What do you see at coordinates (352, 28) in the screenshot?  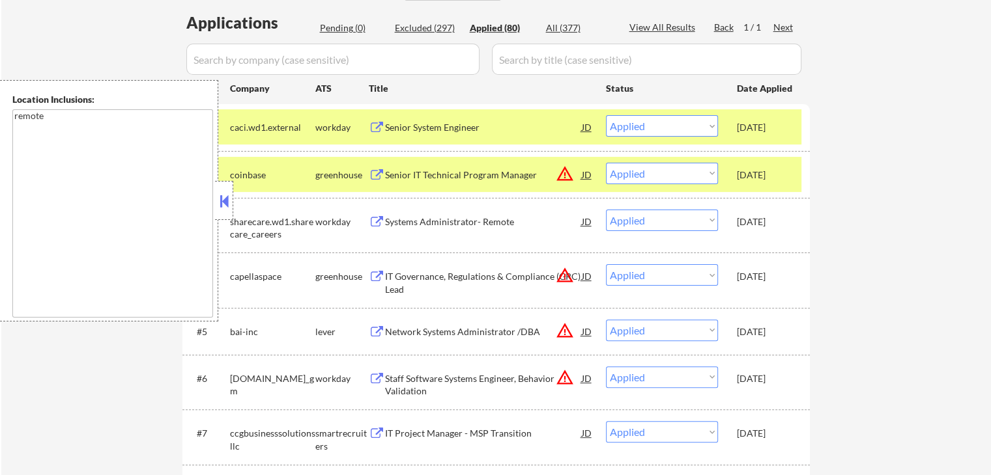 I see `div: Pending (0)` at bounding box center [352, 28].